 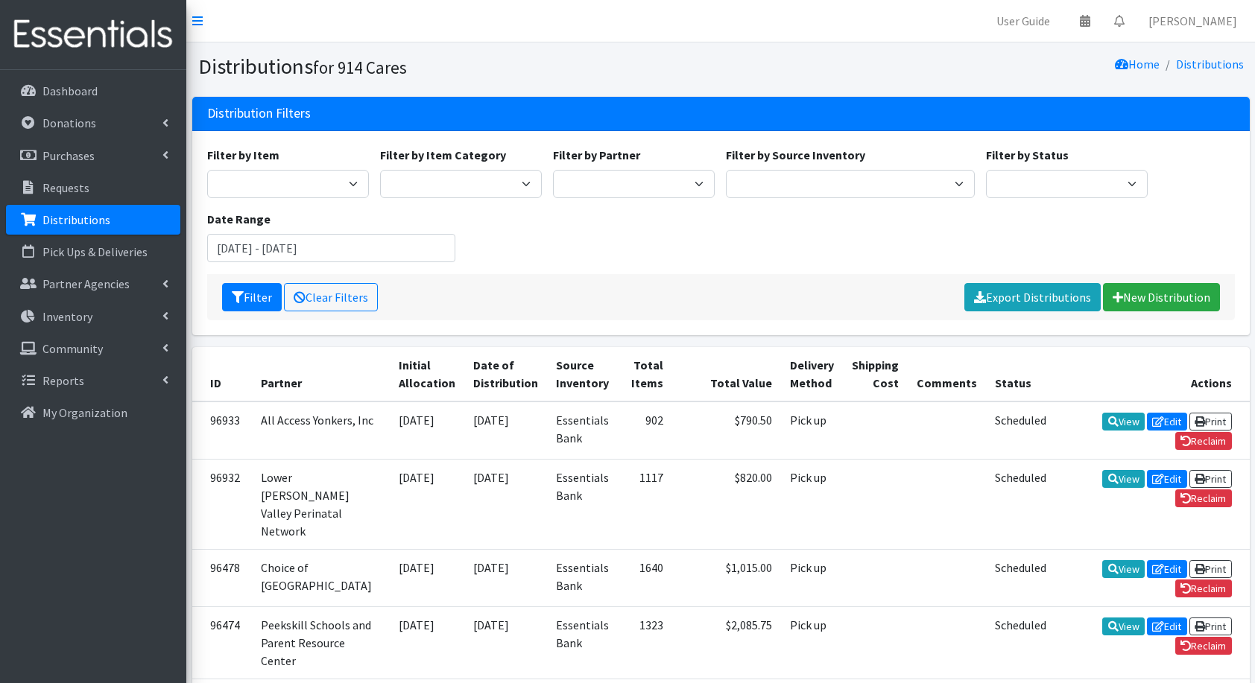 What do you see at coordinates (93, 284) in the screenshot?
I see `a: Partner Agencies` at bounding box center [93, 284].